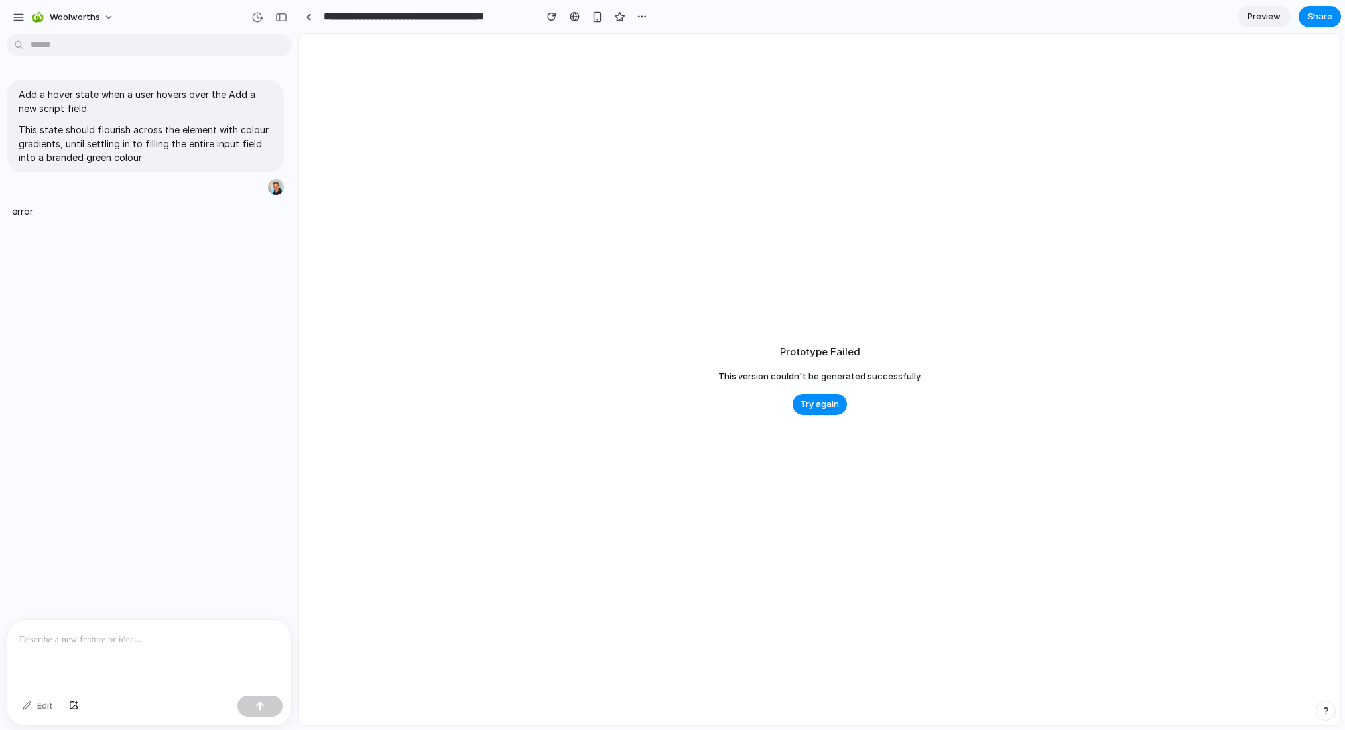 This screenshot has width=1345, height=730. I want to click on span: Preview, so click(1265, 17).